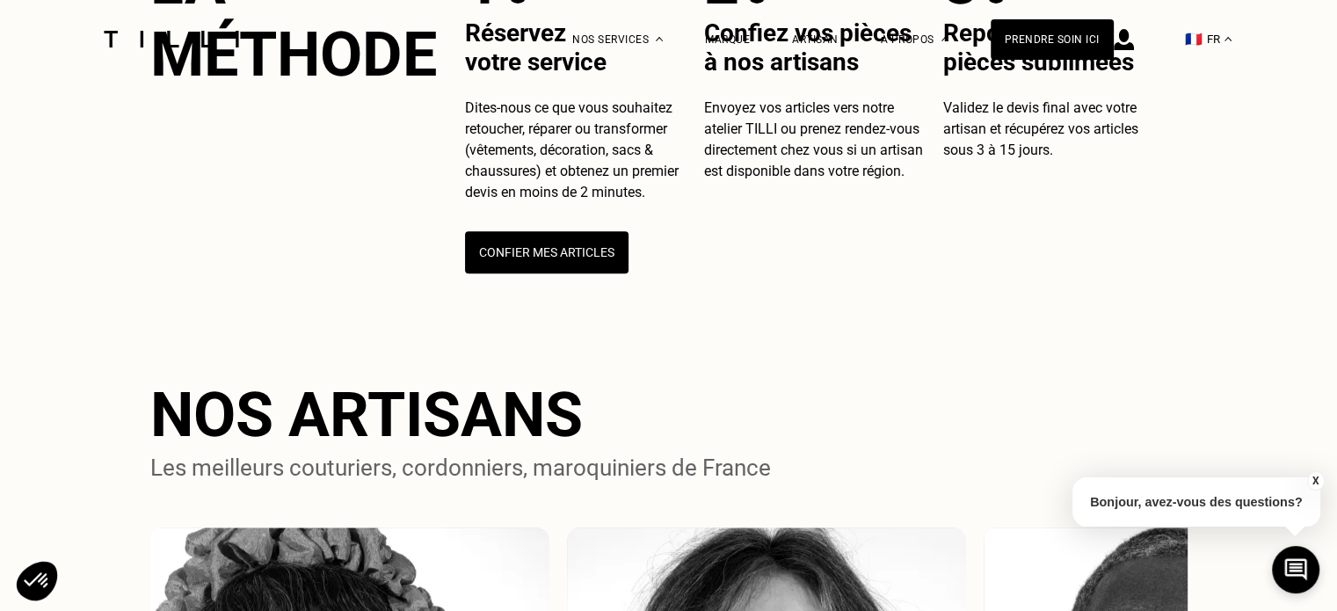 The width and height of the screenshot is (1337, 611). I want to click on a: Marque, so click(727, 40).